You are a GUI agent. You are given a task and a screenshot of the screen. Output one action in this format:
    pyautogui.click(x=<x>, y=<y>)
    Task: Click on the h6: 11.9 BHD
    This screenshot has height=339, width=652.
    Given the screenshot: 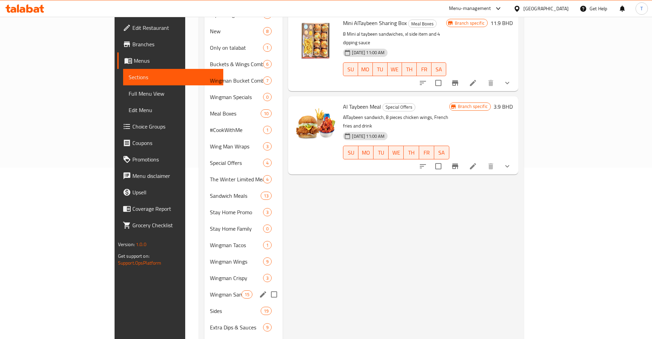 What is the action you would take?
    pyautogui.click(x=502, y=23)
    